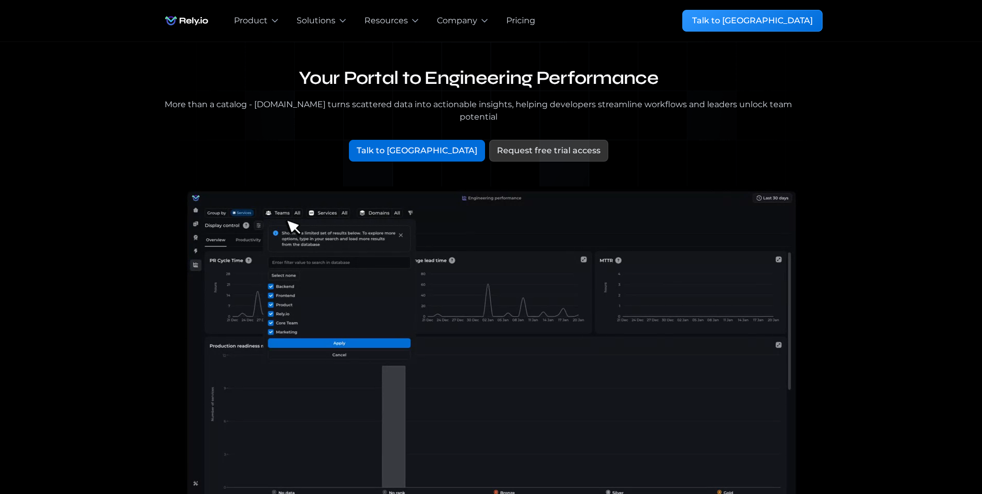 The width and height of the screenshot is (982, 494). Describe the element at coordinates (316, 21) in the screenshot. I see `div: Solutions` at that location.